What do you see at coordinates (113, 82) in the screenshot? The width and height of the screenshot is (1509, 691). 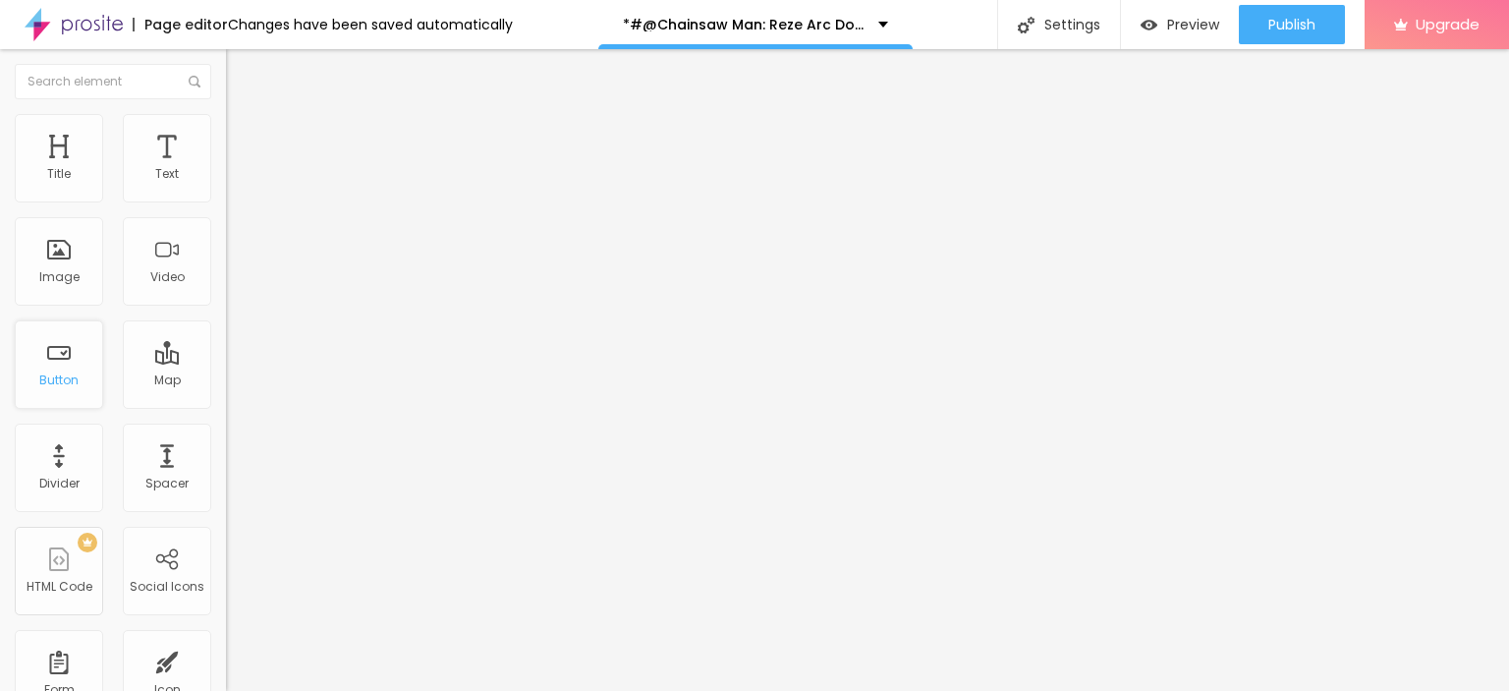 I see `input: Search element` at bounding box center [113, 82].